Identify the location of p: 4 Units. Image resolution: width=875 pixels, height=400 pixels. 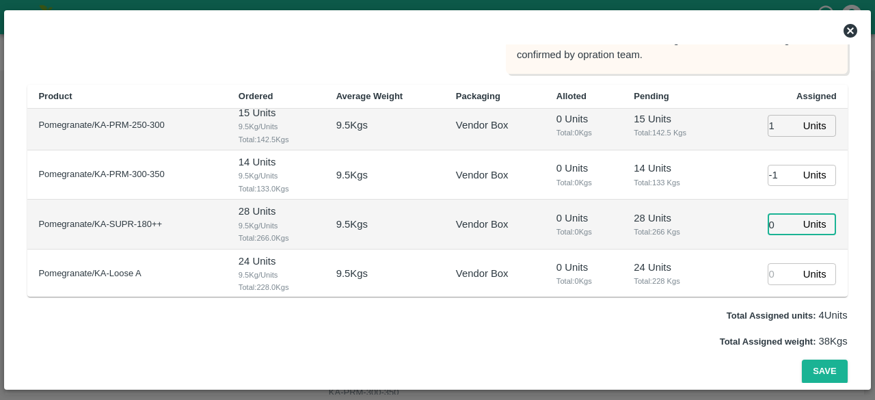
(787, 315).